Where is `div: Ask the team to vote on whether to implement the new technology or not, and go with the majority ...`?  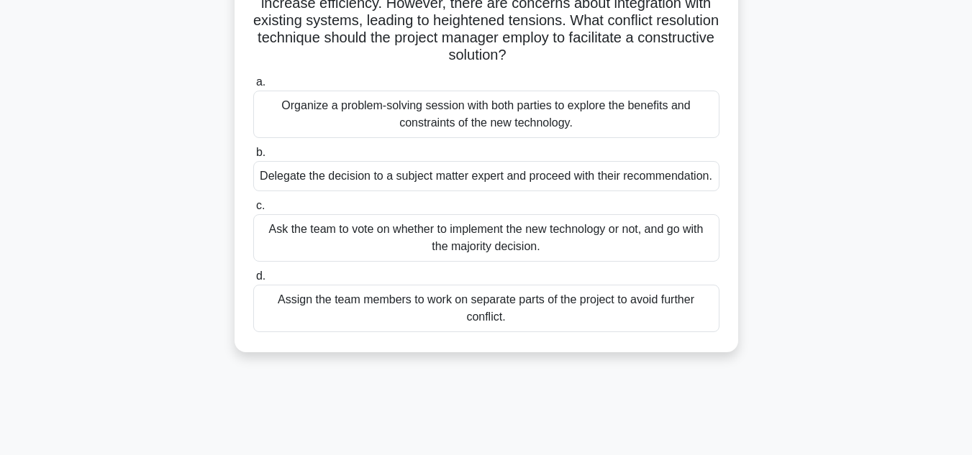
div: Ask the team to vote on whether to implement the new technology or not, and go with the majority ... is located at coordinates (486, 238).